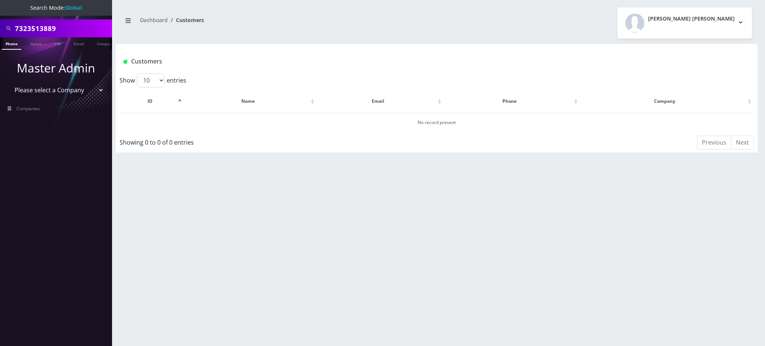 The image size is (765, 346). What do you see at coordinates (152, 101) in the screenshot?
I see `th: ID: activate to sort column descending` at bounding box center [152, 101].